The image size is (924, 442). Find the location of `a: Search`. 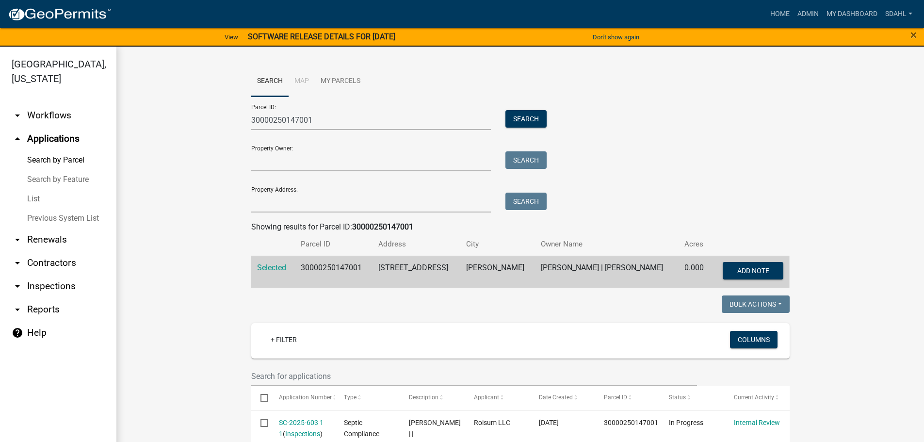

a: Search is located at coordinates (270, 81).